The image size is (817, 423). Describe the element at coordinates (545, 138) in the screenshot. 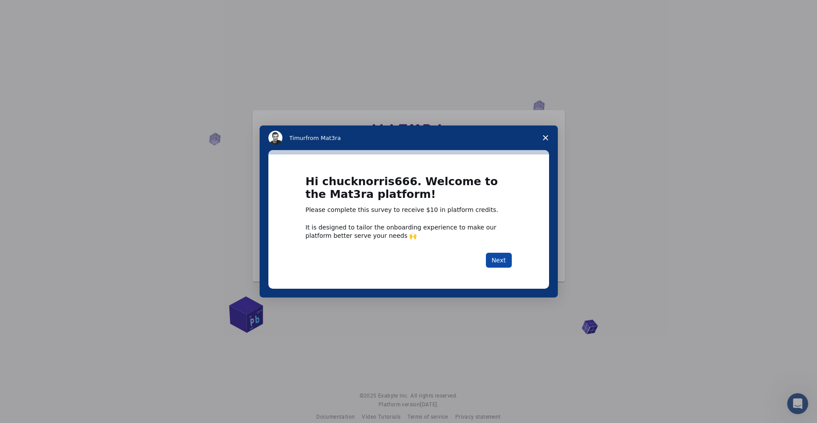

I see `span: Close survey` at that location.